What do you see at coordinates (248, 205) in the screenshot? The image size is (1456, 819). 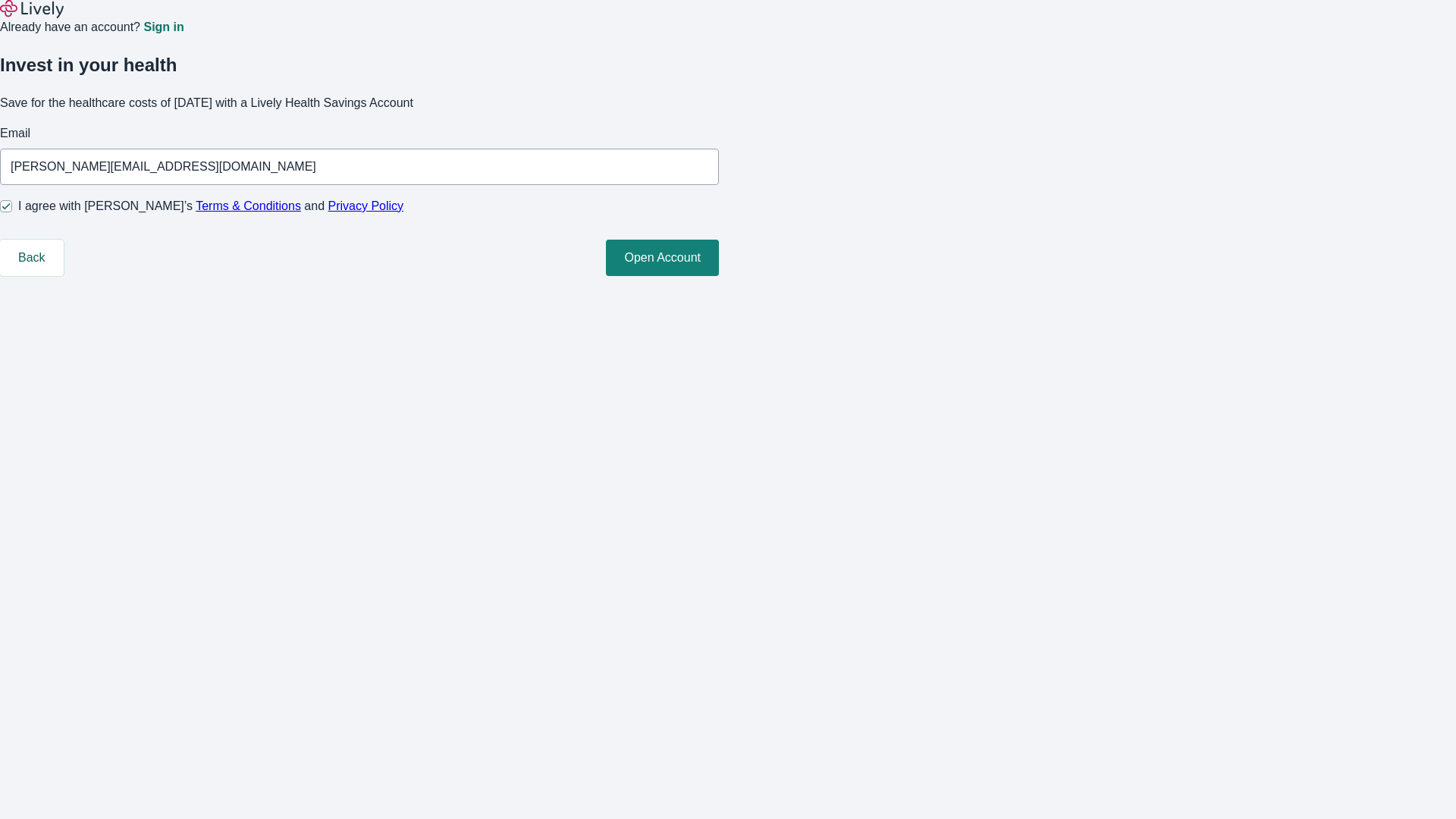 I see `a: Terms & Conditions` at bounding box center [248, 205].